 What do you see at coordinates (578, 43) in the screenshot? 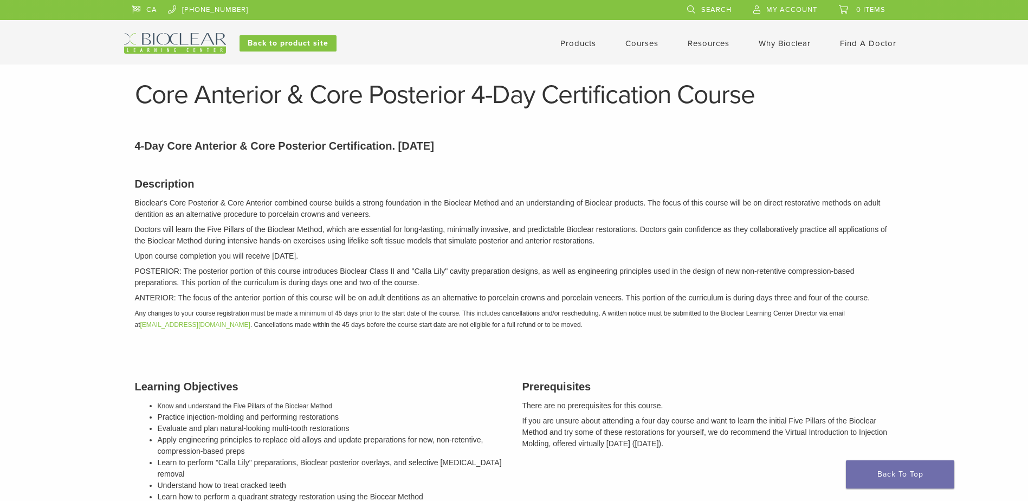
I see `a: Products` at bounding box center [578, 43].